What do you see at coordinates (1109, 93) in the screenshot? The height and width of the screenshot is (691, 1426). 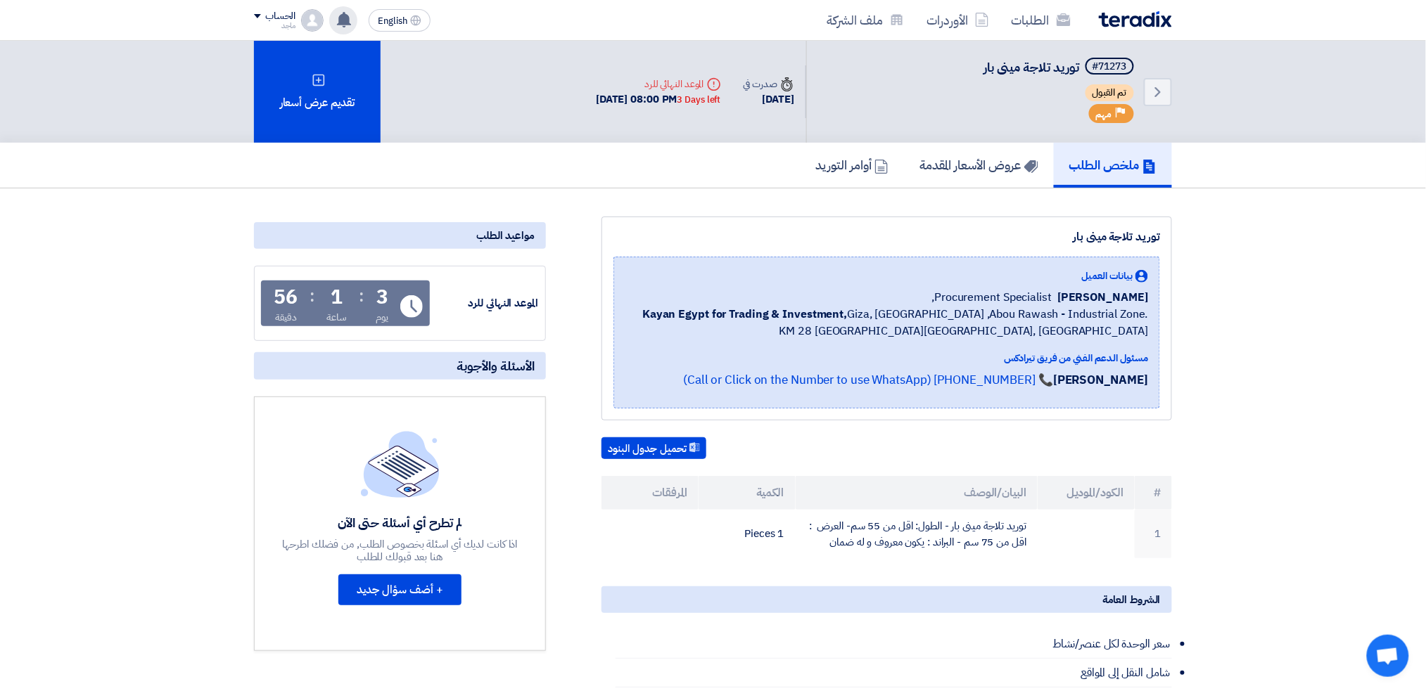 I see `span: تم القبول` at bounding box center [1109, 93].